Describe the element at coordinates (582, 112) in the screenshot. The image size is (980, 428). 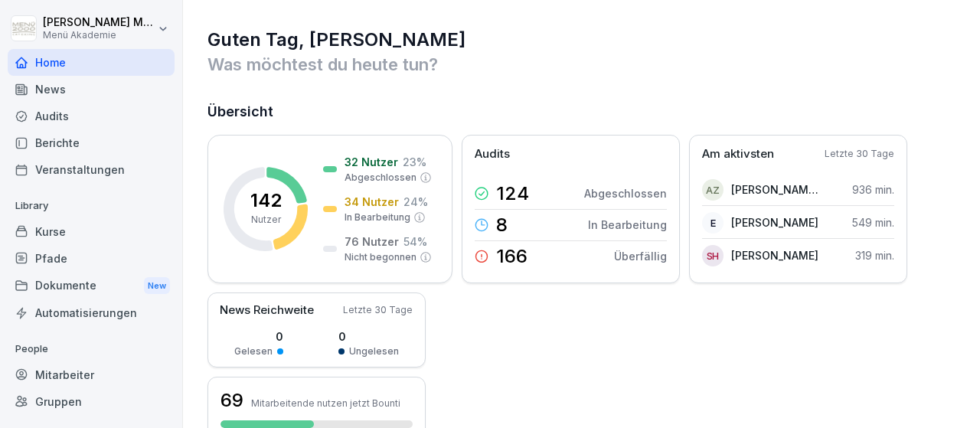
I see `h2: Übersicht` at that location.